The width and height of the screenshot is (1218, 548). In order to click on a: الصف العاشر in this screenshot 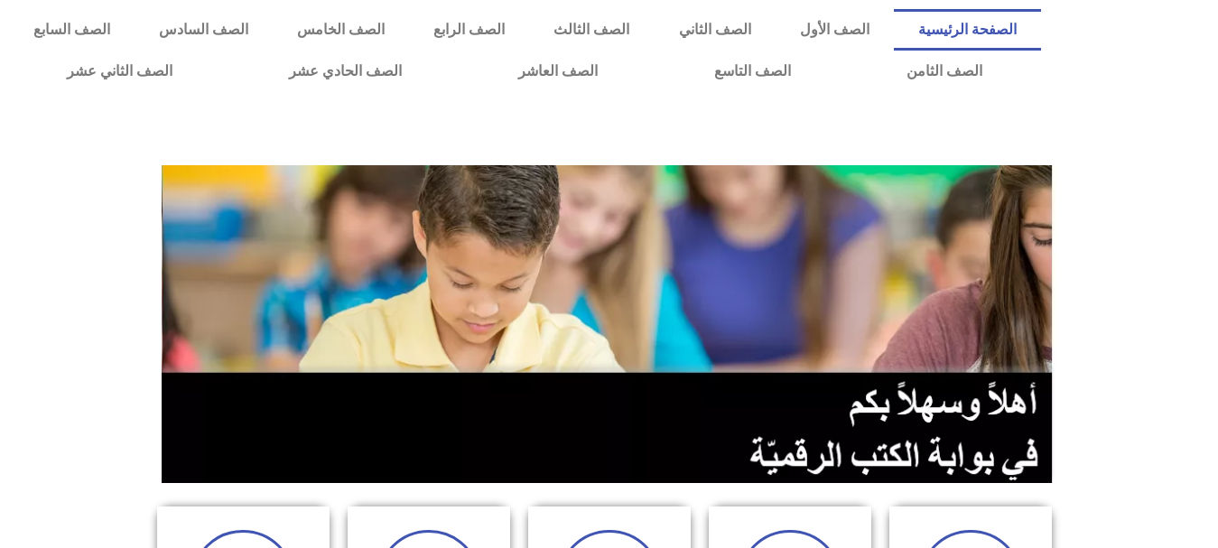, I will do `click(558, 71)`.